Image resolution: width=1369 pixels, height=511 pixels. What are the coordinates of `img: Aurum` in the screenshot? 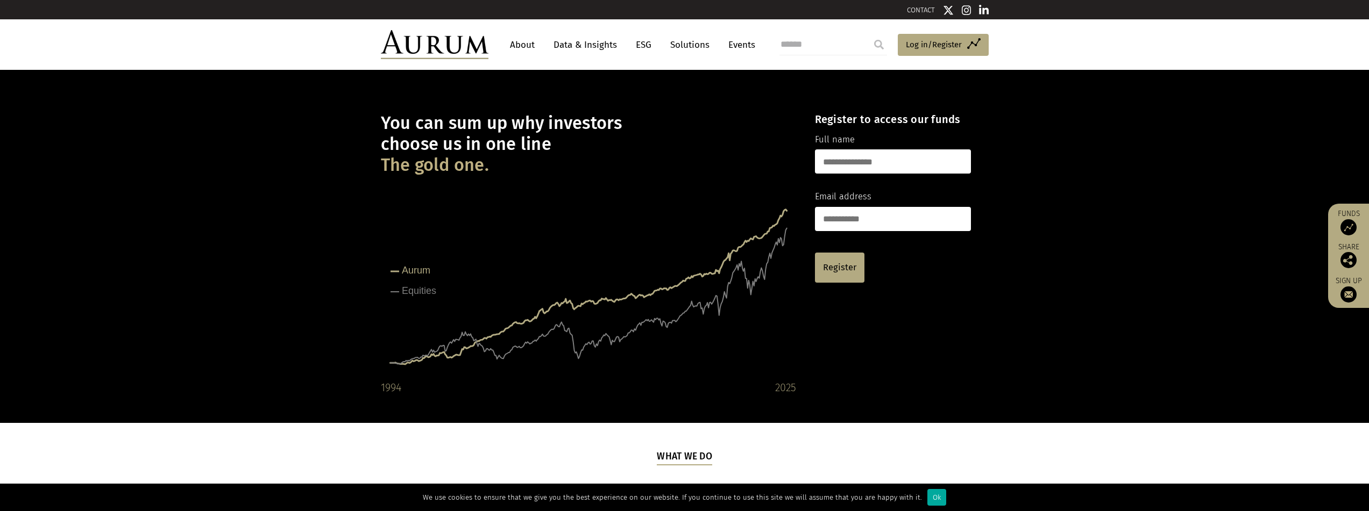 It's located at (435, 45).